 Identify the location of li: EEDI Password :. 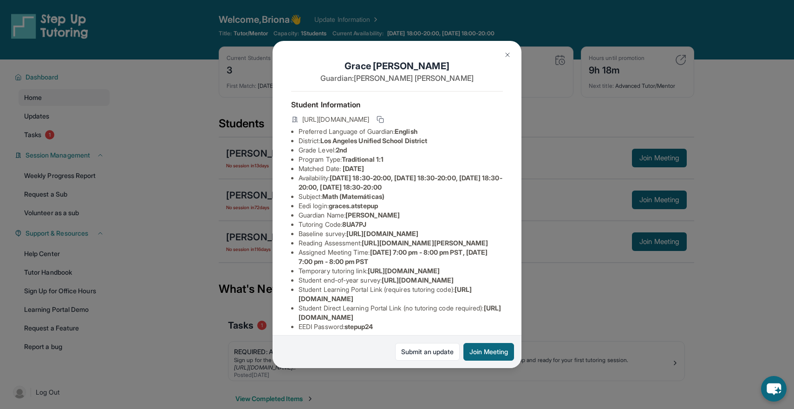
(401, 327).